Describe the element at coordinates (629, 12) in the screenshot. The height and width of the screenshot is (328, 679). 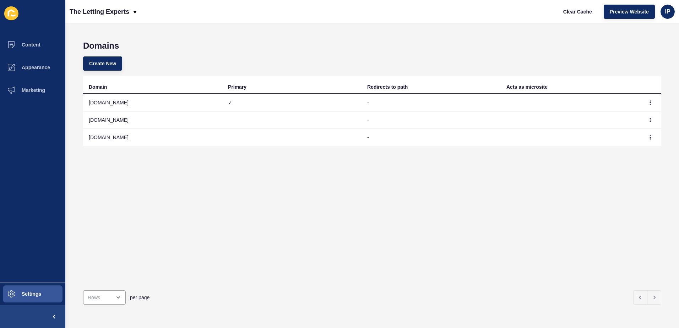
I see `span: Preview Website` at that location.